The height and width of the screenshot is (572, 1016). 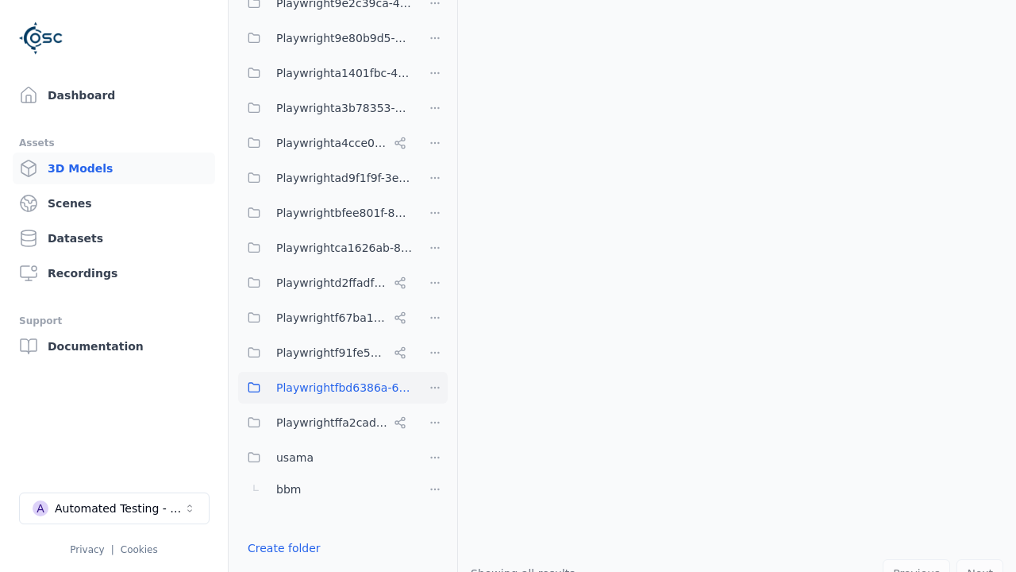 I want to click on span: Playwrightfbd6386a-667b-4cec-81be-32afa4c1a1a1, so click(x=345, y=387).